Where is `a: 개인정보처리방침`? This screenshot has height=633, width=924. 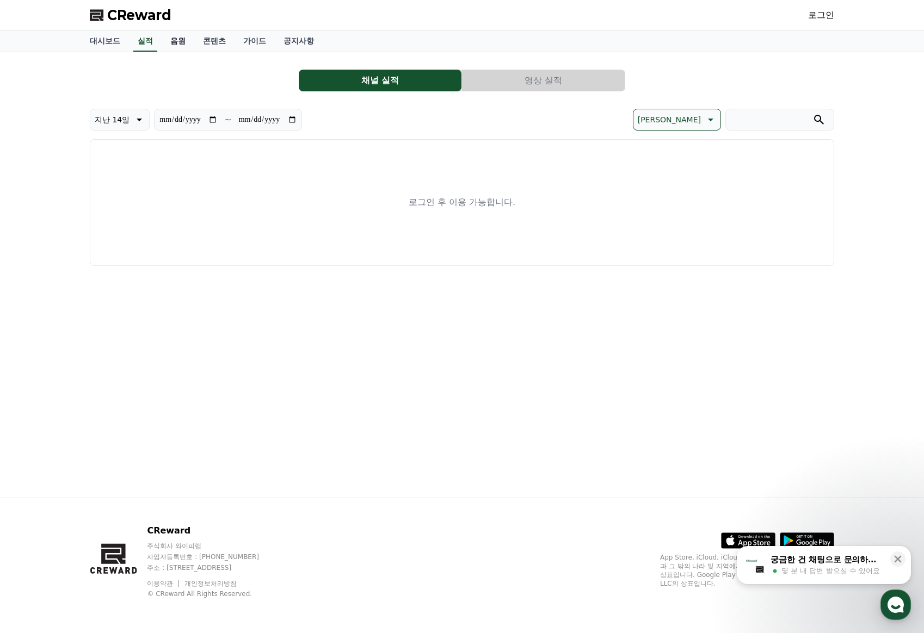
a: 개인정보처리방침 is located at coordinates (211, 584).